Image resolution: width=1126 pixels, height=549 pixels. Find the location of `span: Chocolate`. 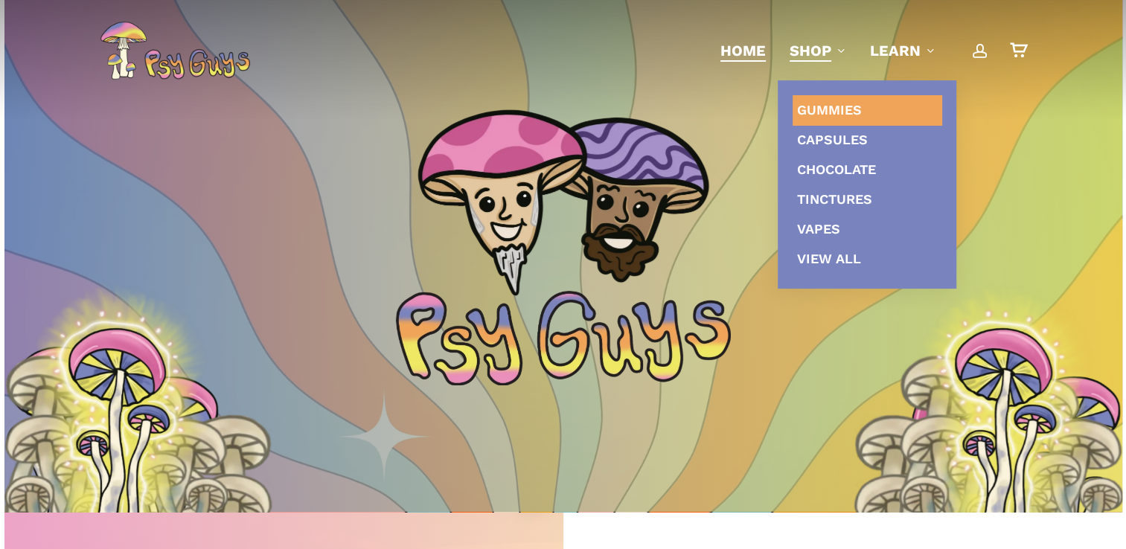

span: Chocolate is located at coordinates (836, 169).